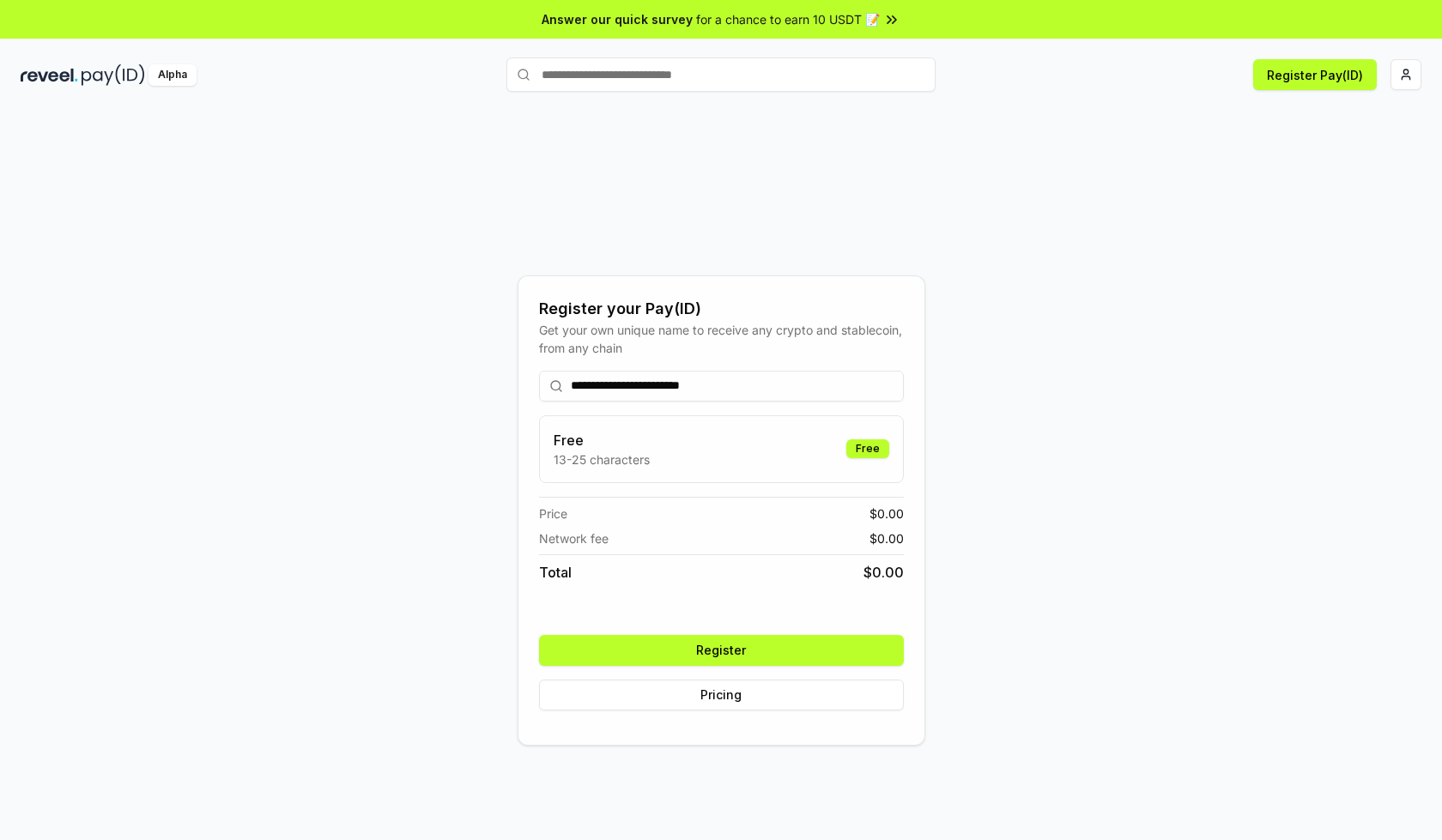  What do you see at coordinates (49, 75) in the screenshot?
I see `img: reveel_dark` at bounding box center [49, 75].